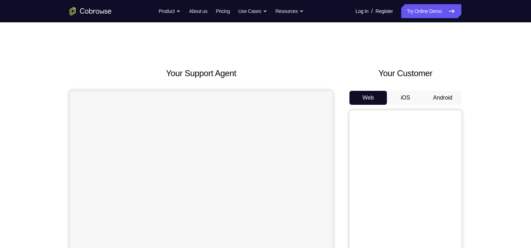 The width and height of the screenshot is (531, 248). I want to click on h2: Your Customer, so click(405, 73).